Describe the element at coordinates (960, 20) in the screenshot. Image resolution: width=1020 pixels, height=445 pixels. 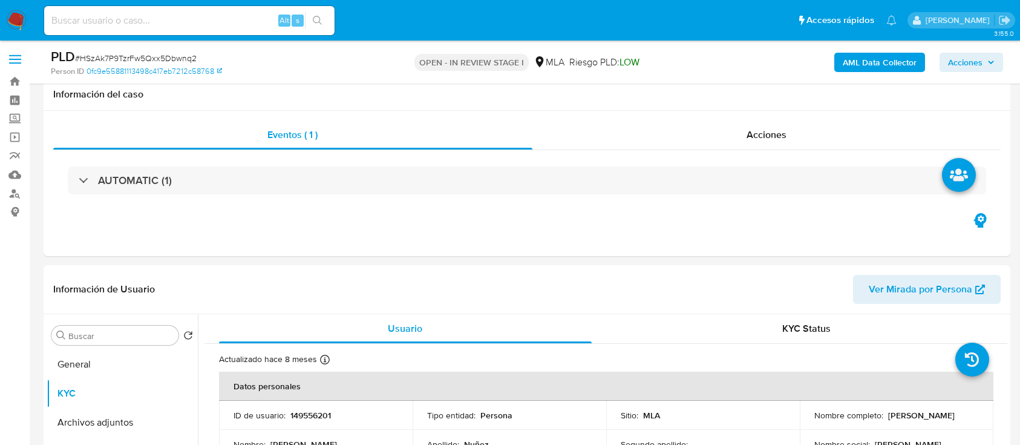
I see `p: marielabelen.cragno@mercadolibre.com` at that location.